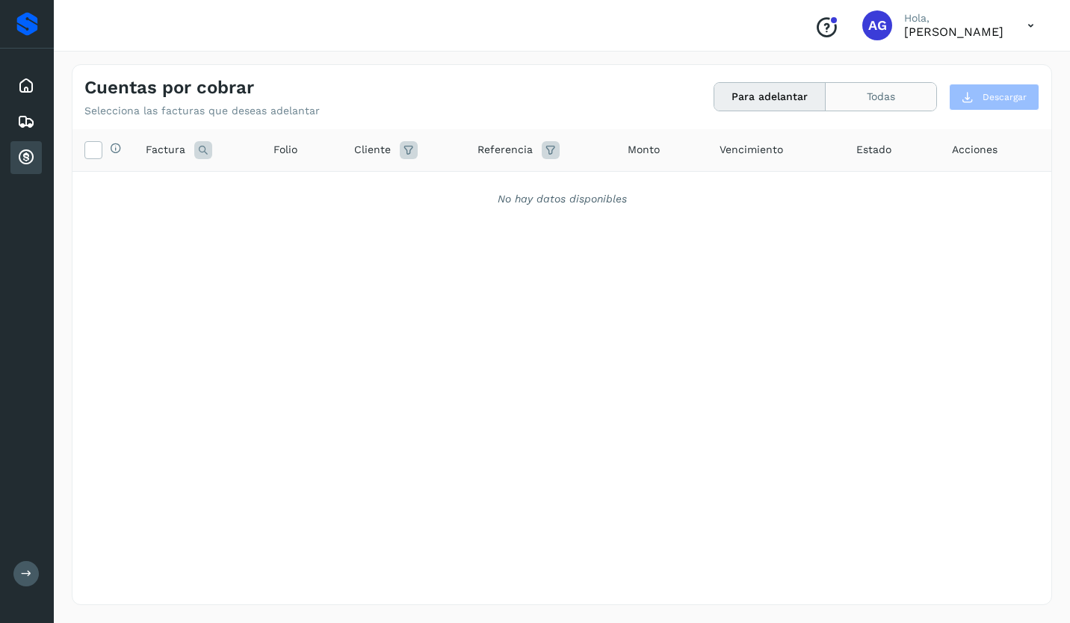 This screenshot has width=1070, height=623. I want to click on button: Todas, so click(881, 96).